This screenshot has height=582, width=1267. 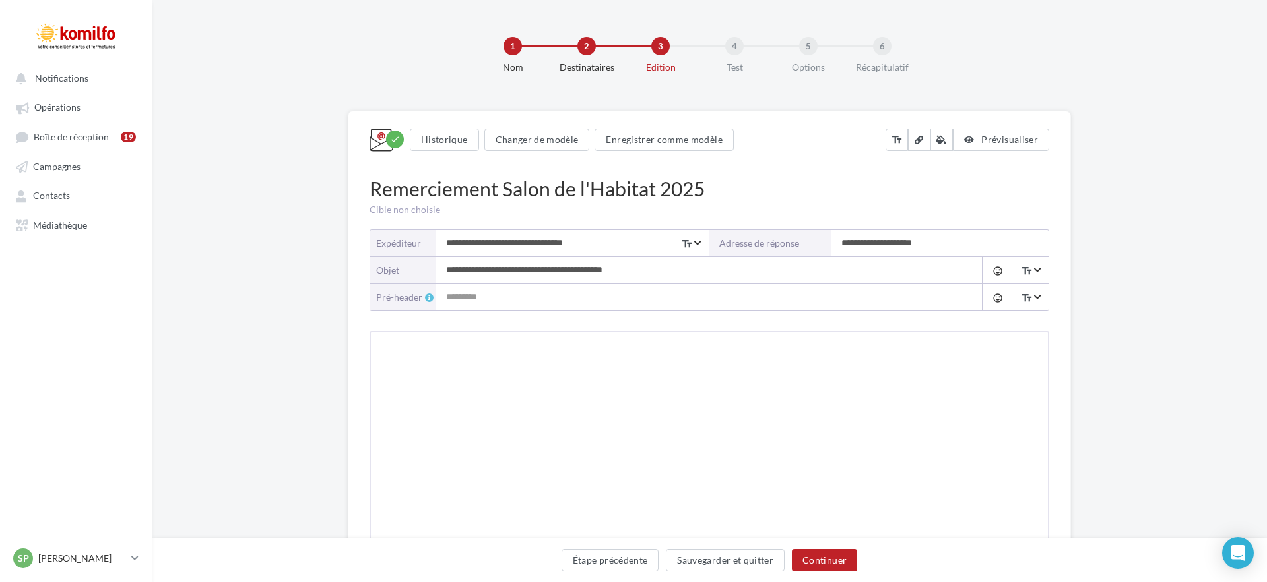 What do you see at coordinates (57, 166) in the screenshot?
I see `span: Campagnes` at bounding box center [57, 166].